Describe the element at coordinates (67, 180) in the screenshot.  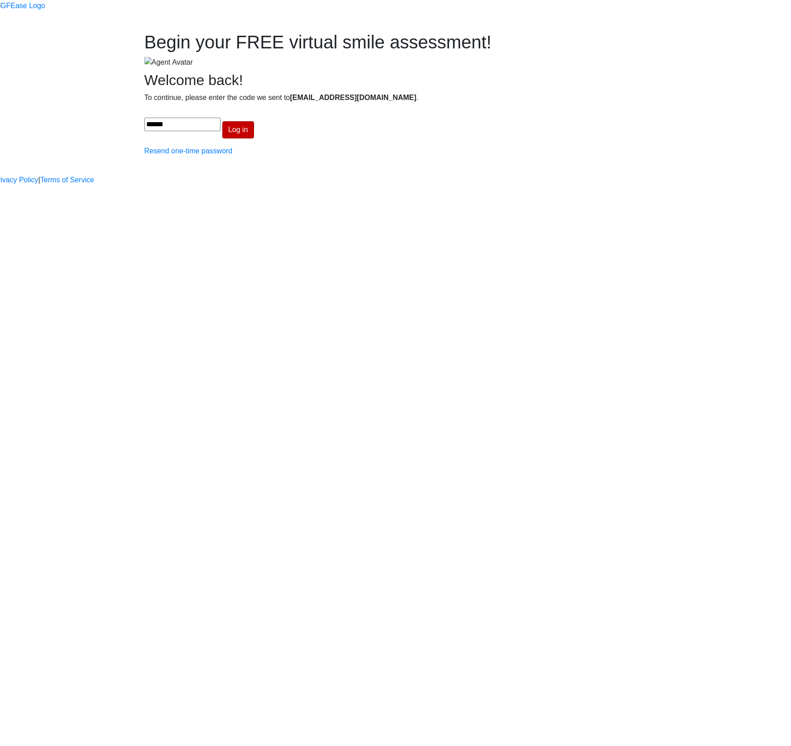
I see `a: Terms of Service` at that location.